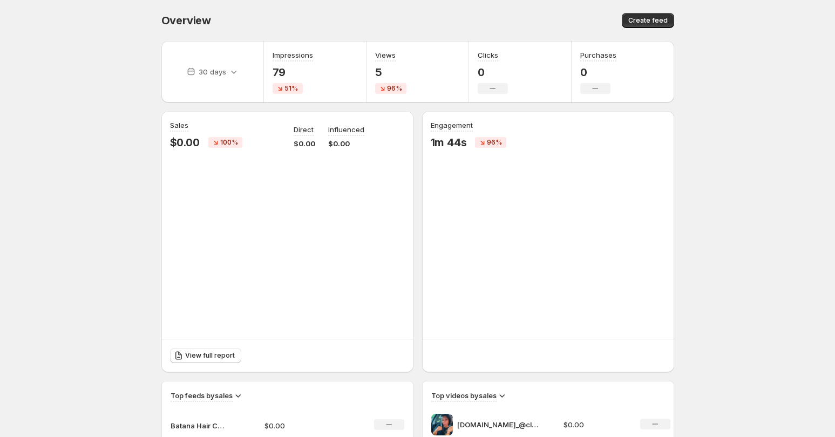 This screenshot has height=437, width=835. I want to click on p: 1m 44s, so click(449, 143).